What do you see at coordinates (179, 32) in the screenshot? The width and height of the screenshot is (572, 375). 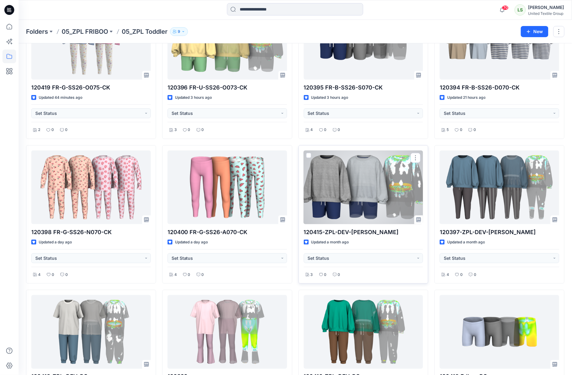 I see `button: 9` at bounding box center [179, 32].